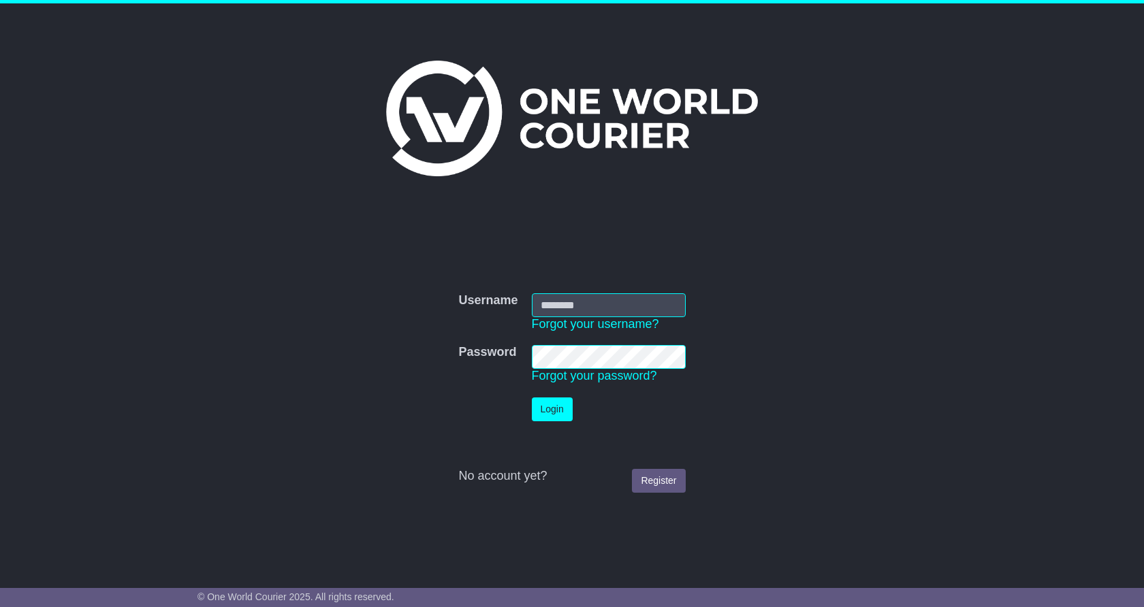  Describe the element at coordinates (571, 477) in the screenshot. I see `div: No account yet?` at that location.